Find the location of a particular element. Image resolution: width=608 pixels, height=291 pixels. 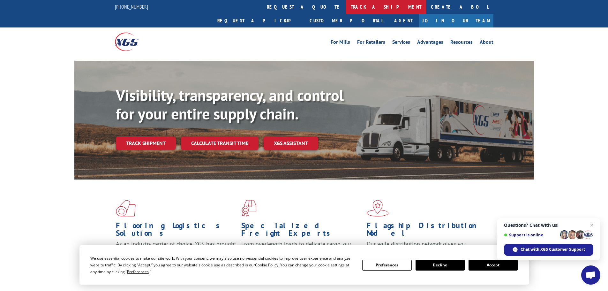

a: XGS ASSISTANT is located at coordinates (291, 143).